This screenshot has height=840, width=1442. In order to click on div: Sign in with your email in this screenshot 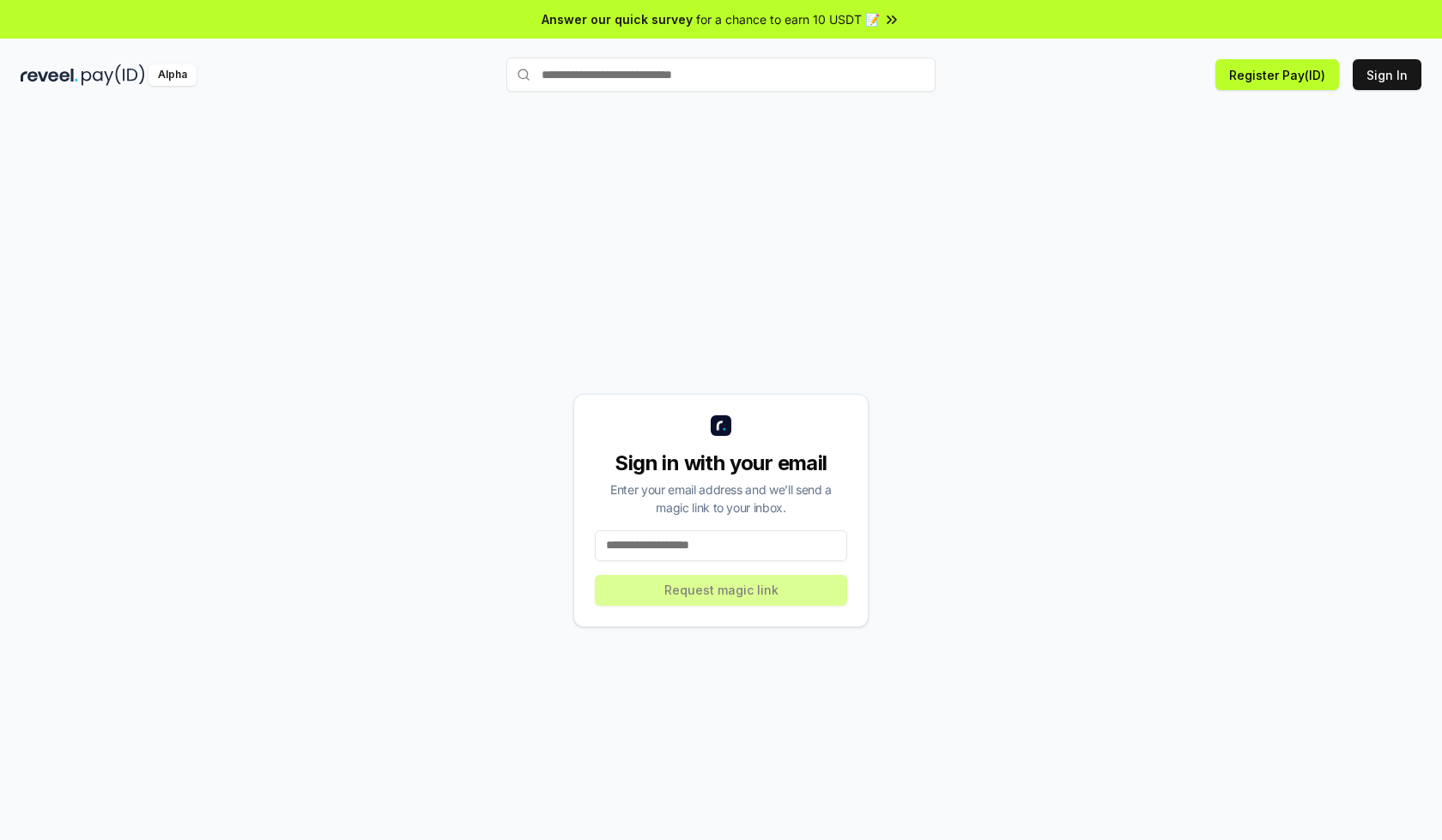, I will do `click(721, 463)`.